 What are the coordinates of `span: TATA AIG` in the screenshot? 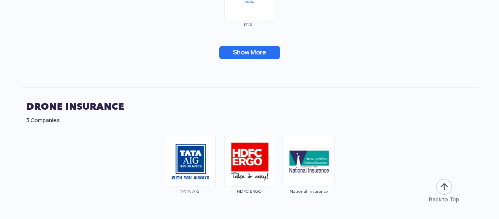 It's located at (190, 191).